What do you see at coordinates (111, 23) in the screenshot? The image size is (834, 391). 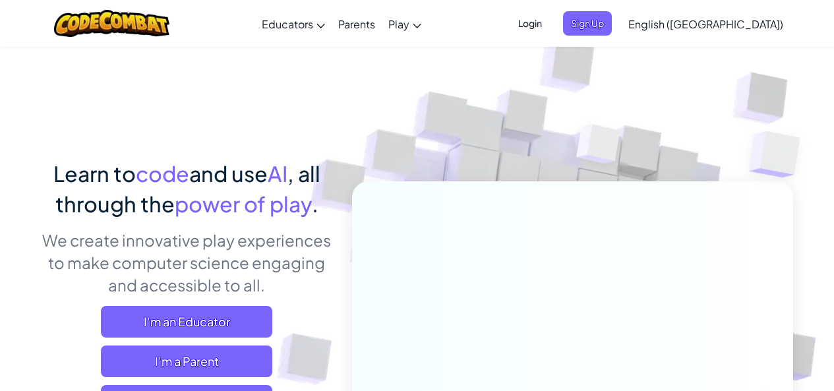 I see `img: CodeCombat logo` at bounding box center [111, 23].